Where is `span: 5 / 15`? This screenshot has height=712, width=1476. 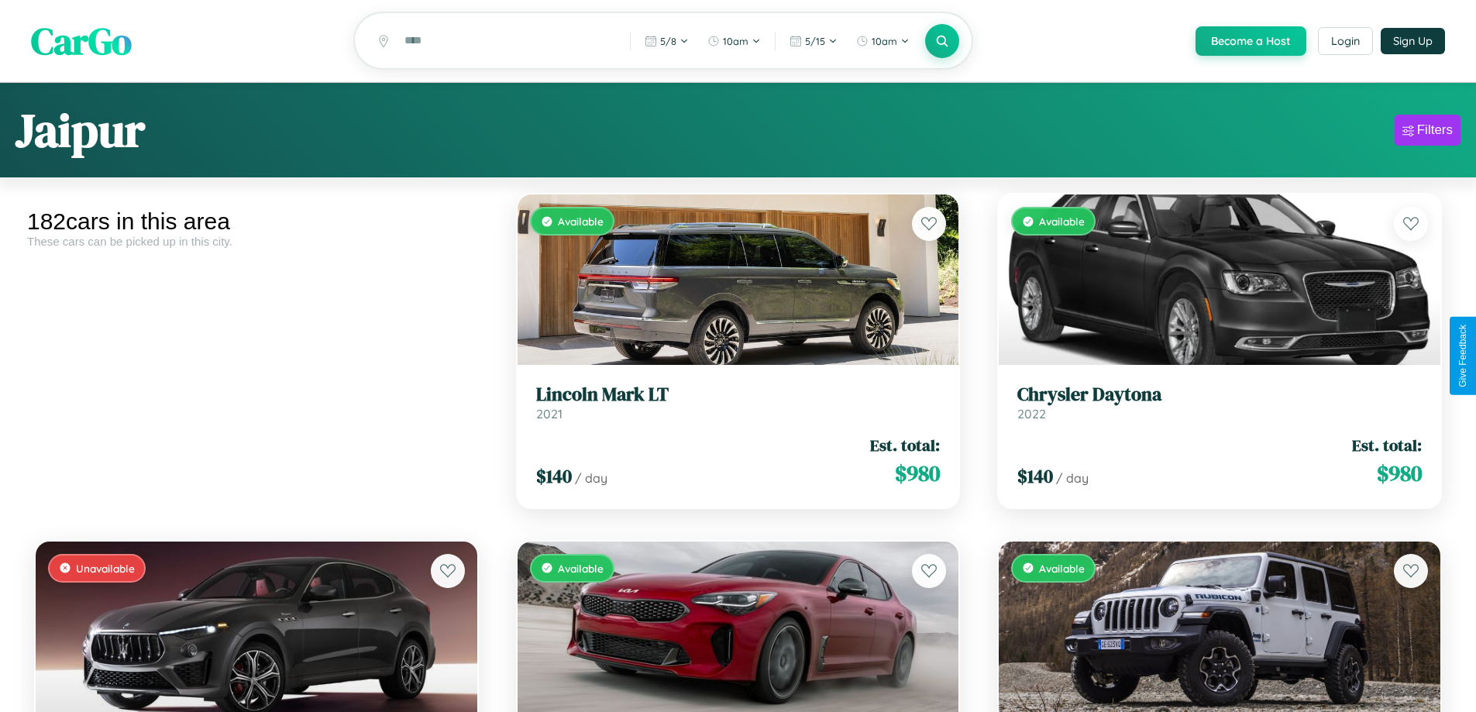
span: 5 / 15 is located at coordinates (815, 41).